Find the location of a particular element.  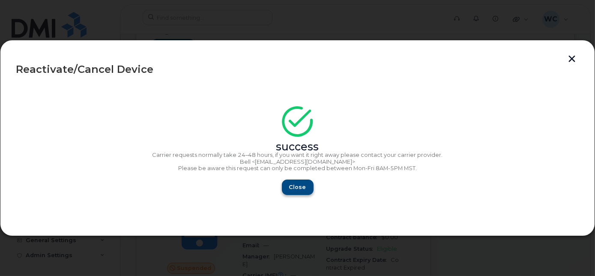

div: success is located at coordinates (297, 147).